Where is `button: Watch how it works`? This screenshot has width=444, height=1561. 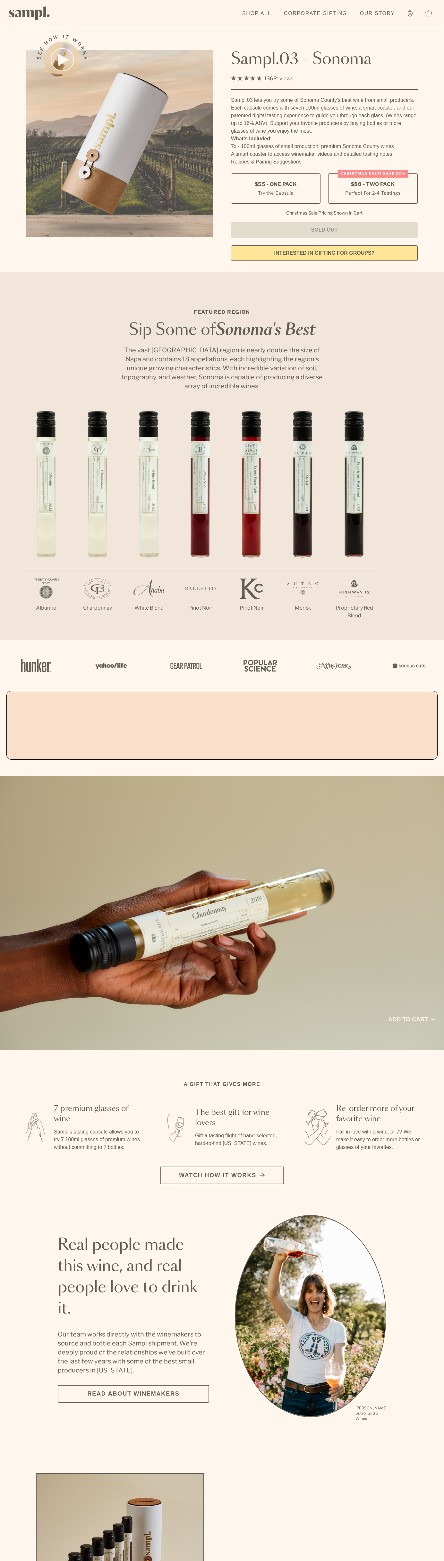 button: Watch how it works is located at coordinates (222, 1175).